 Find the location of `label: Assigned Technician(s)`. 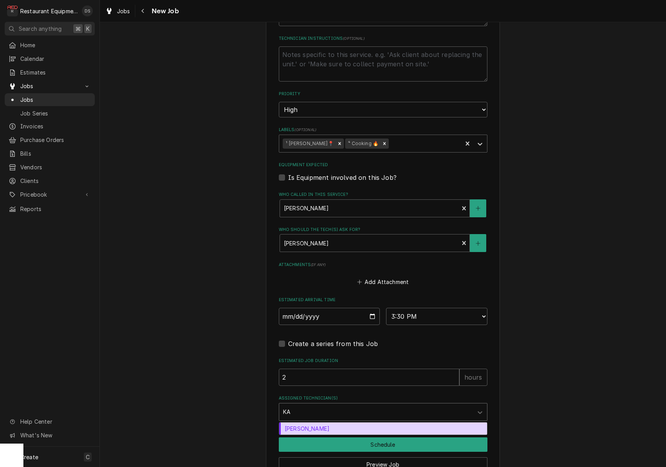

label: Assigned Technician(s) is located at coordinates (383, 398).